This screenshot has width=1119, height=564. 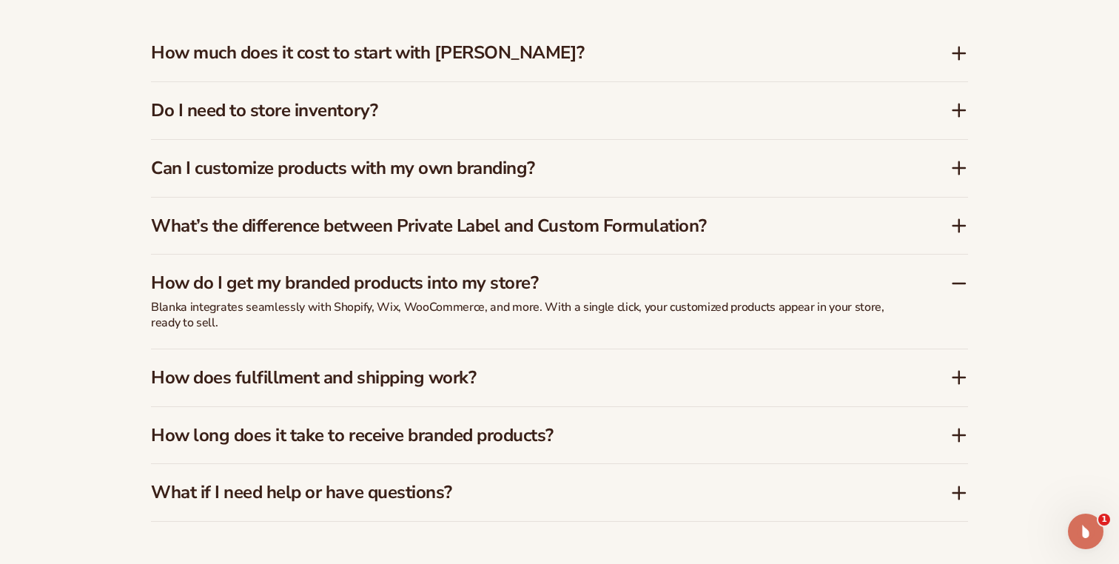 What do you see at coordinates (521, 315) in the screenshot?
I see `p: Blanka integrates seamlessly with Shopify, Wix, WooCommerce, and more. With a single click, your ...` at bounding box center [521, 315].